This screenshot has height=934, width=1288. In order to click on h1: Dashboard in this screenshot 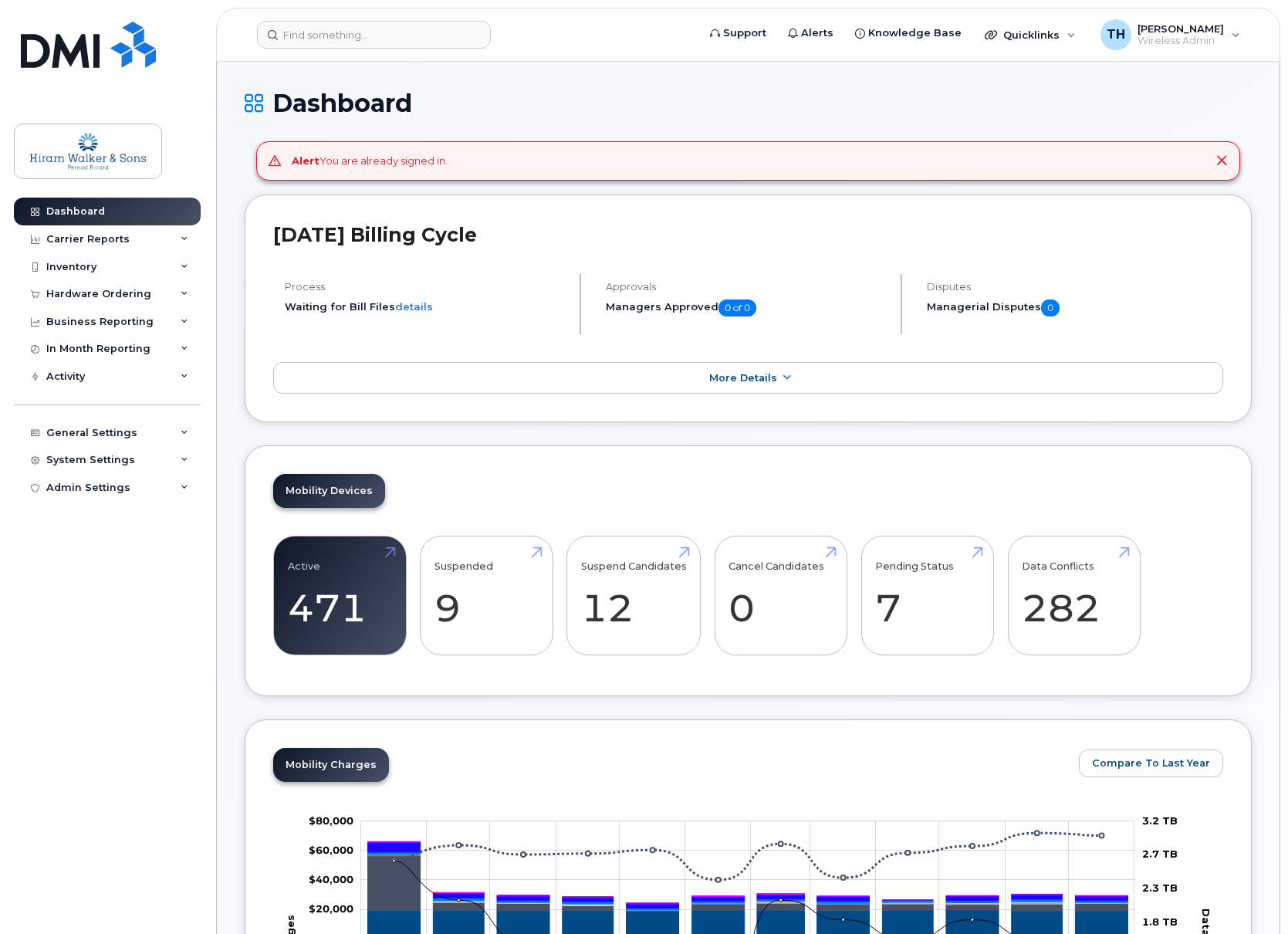, I will do `click(748, 103)`.